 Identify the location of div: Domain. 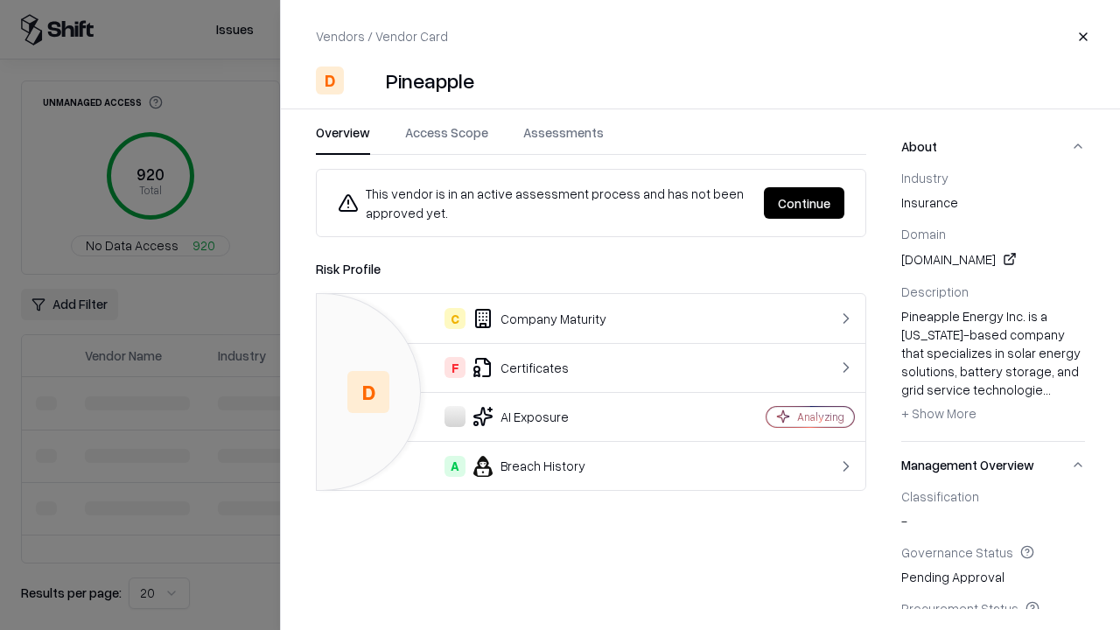
(993, 234).